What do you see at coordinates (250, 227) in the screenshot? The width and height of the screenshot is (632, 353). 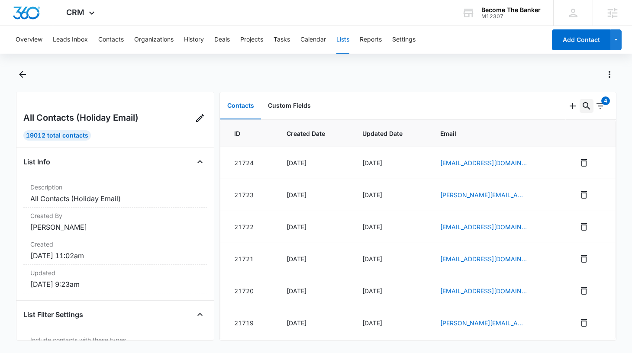 I see `div: 21722` at bounding box center [250, 227].